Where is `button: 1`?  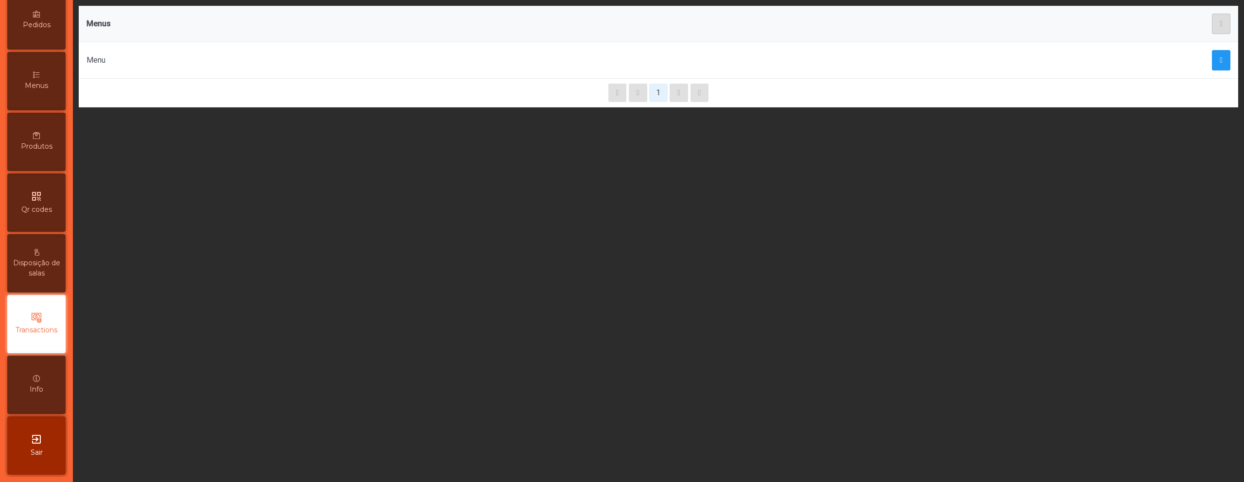 button: 1 is located at coordinates (658, 93).